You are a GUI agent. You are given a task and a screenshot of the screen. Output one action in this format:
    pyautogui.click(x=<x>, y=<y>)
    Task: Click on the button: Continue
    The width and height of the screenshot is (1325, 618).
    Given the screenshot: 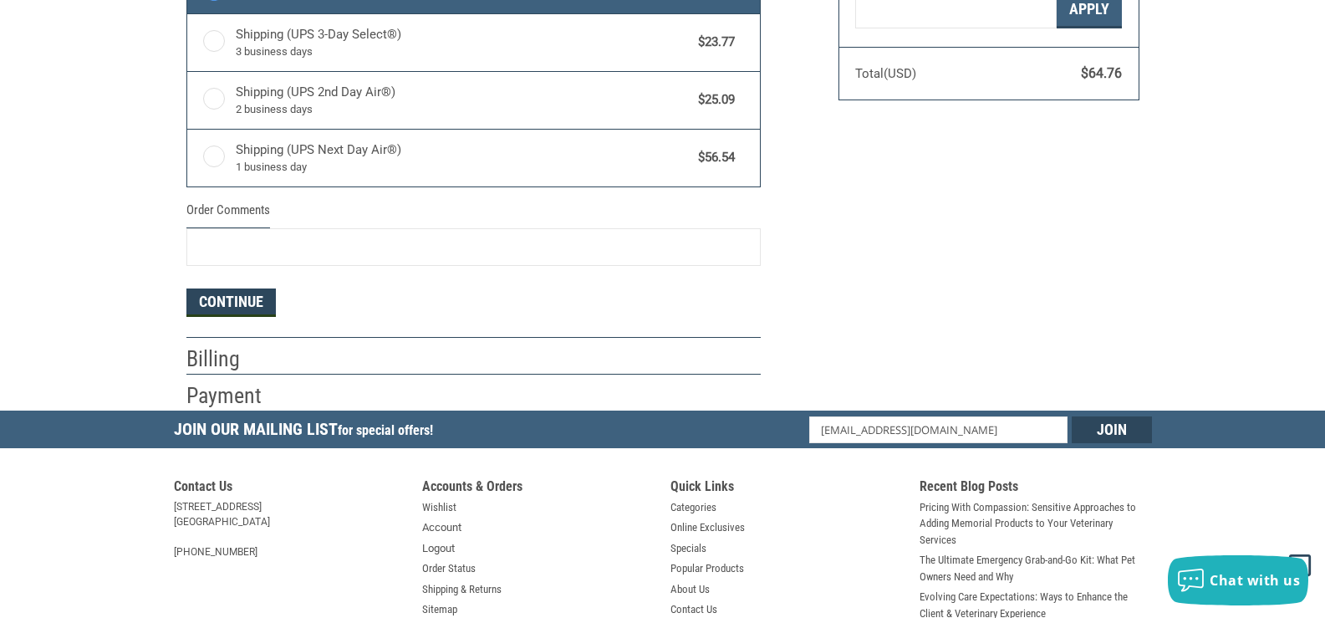 What is the action you would take?
    pyautogui.click(x=231, y=303)
    